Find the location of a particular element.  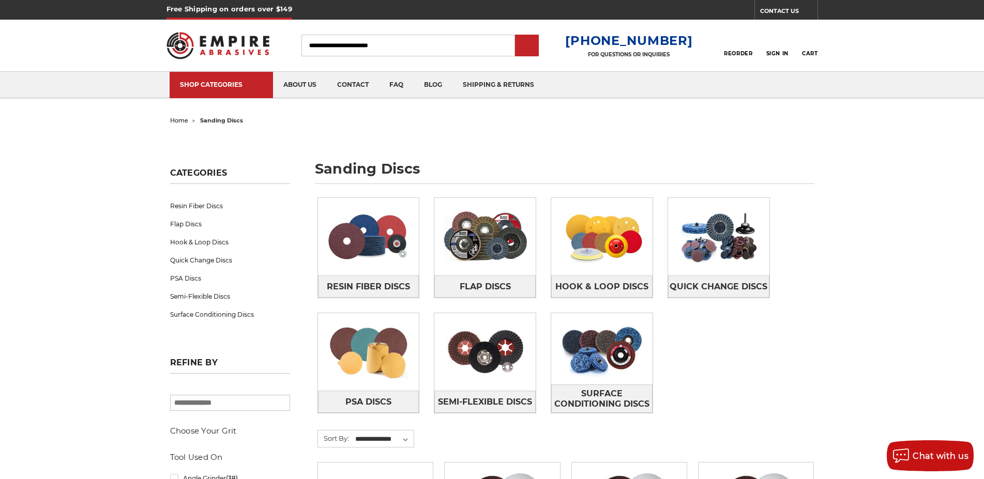

img: Hook & Loop Discs is located at coordinates (602, 237).